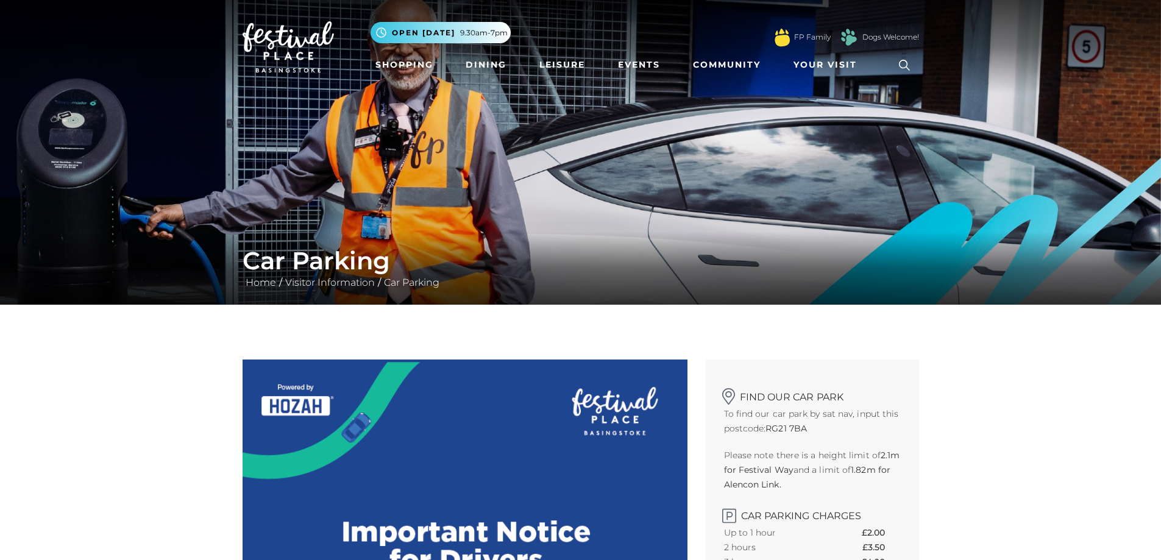  What do you see at coordinates (404, 65) in the screenshot?
I see `a: Shopping` at bounding box center [404, 65].